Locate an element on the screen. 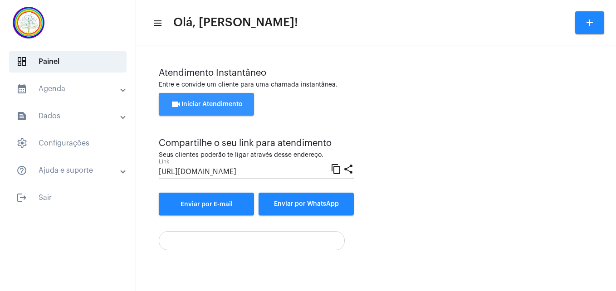 This screenshot has height=291, width=616. mat-panel-title: Agenda is located at coordinates (68, 89).